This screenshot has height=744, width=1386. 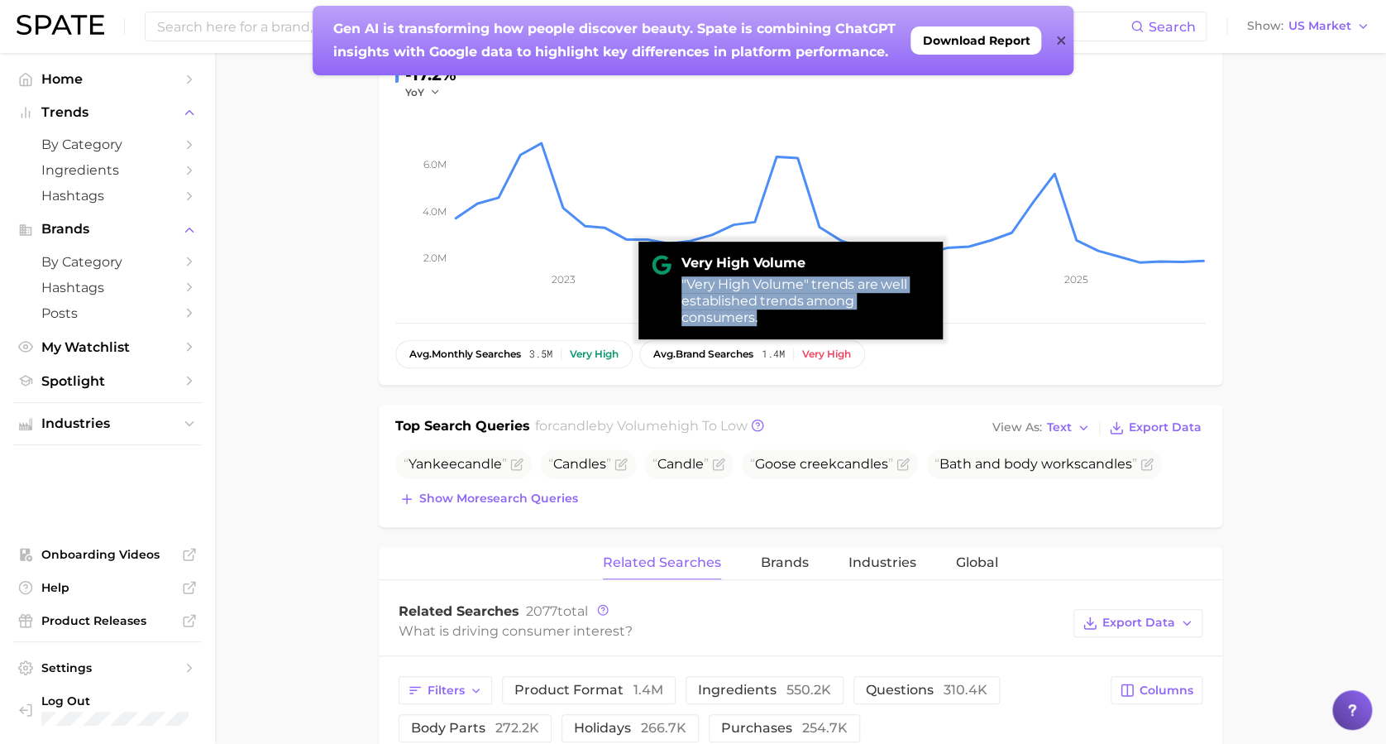 I want to click on span: Ingredients, so click(x=108, y=170).